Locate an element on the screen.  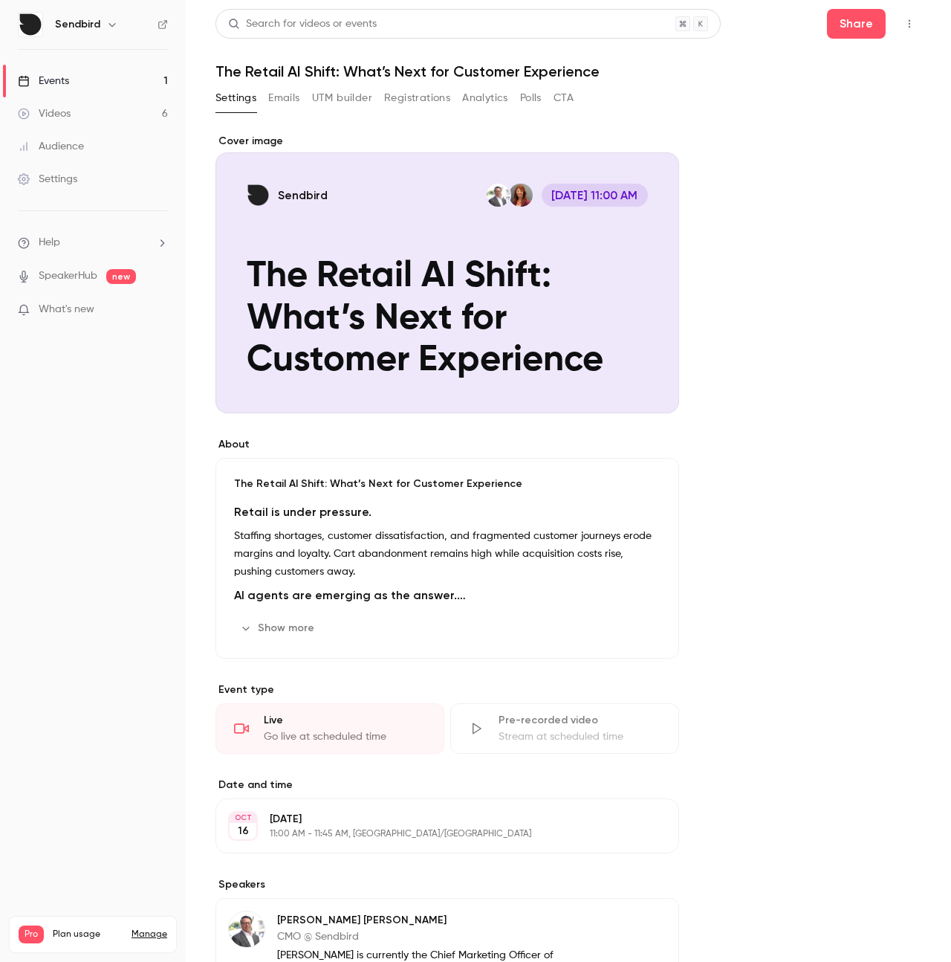
a: Manage is located at coordinates (149, 934).